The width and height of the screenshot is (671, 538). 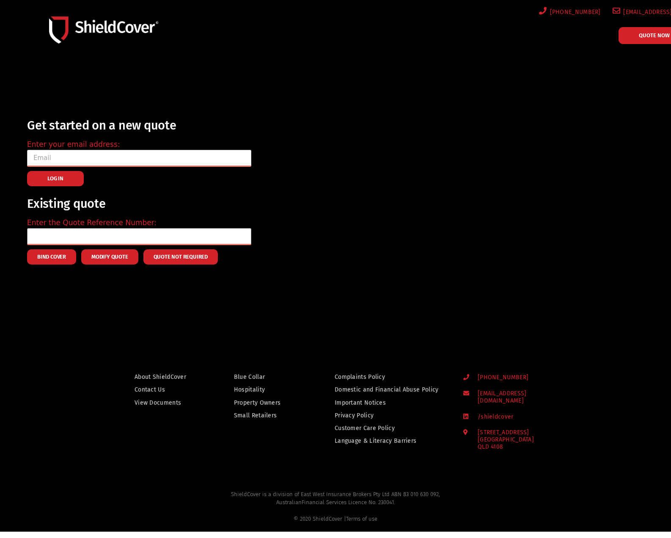 What do you see at coordinates (55, 179) in the screenshot?
I see `span: LOG IN` at bounding box center [55, 179].